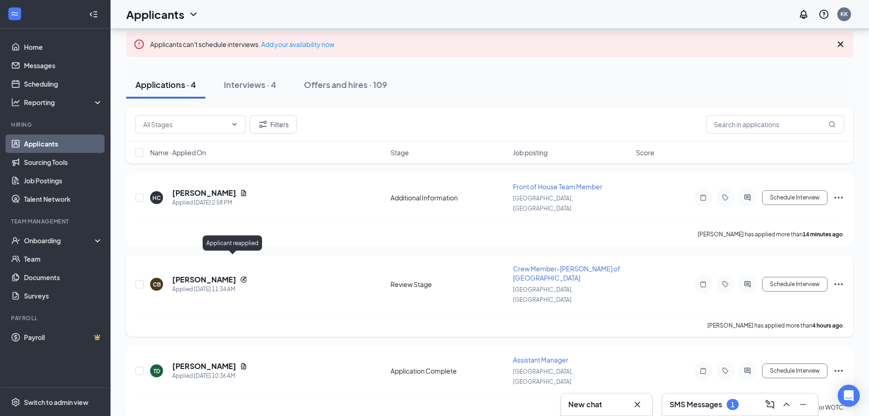 Image resolution: width=869 pixels, height=416 pixels. What do you see at coordinates (770, 404) in the screenshot?
I see `button: ComposeMessage` at bounding box center [770, 404].